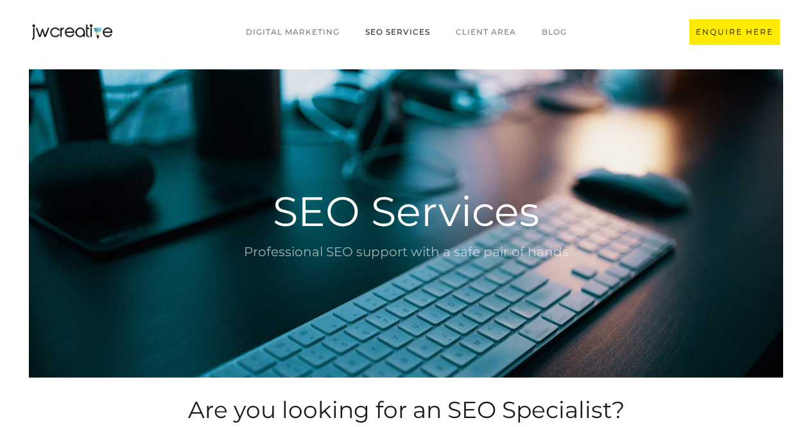  What do you see at coordinates (554, 32) in the screenshot?
I see `a: BLOG` at bounding box center [554, 32].